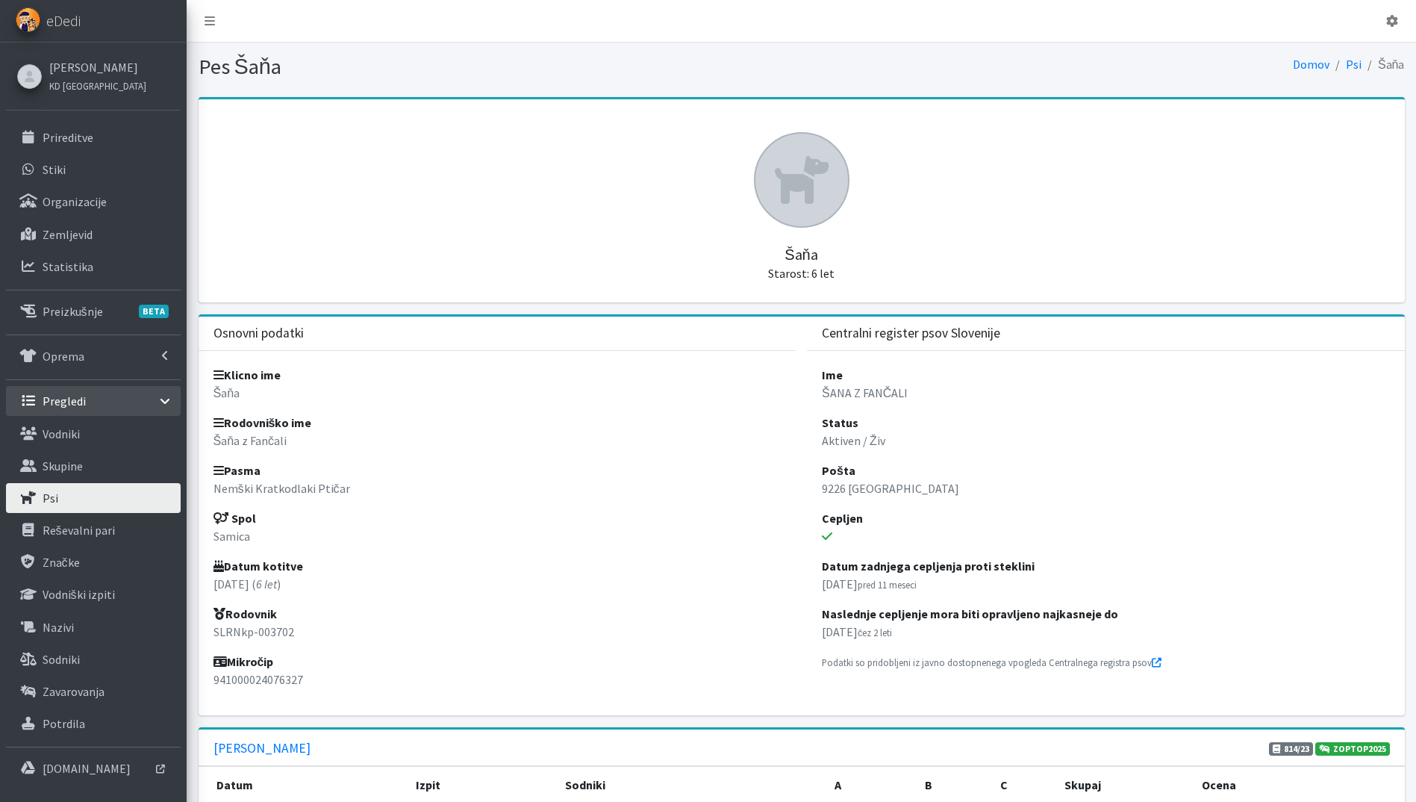  What do you see at coordinates (263, 422) in the screenshot?
I see `strong: Rodovniško ime` at bounding box center [263, 422].